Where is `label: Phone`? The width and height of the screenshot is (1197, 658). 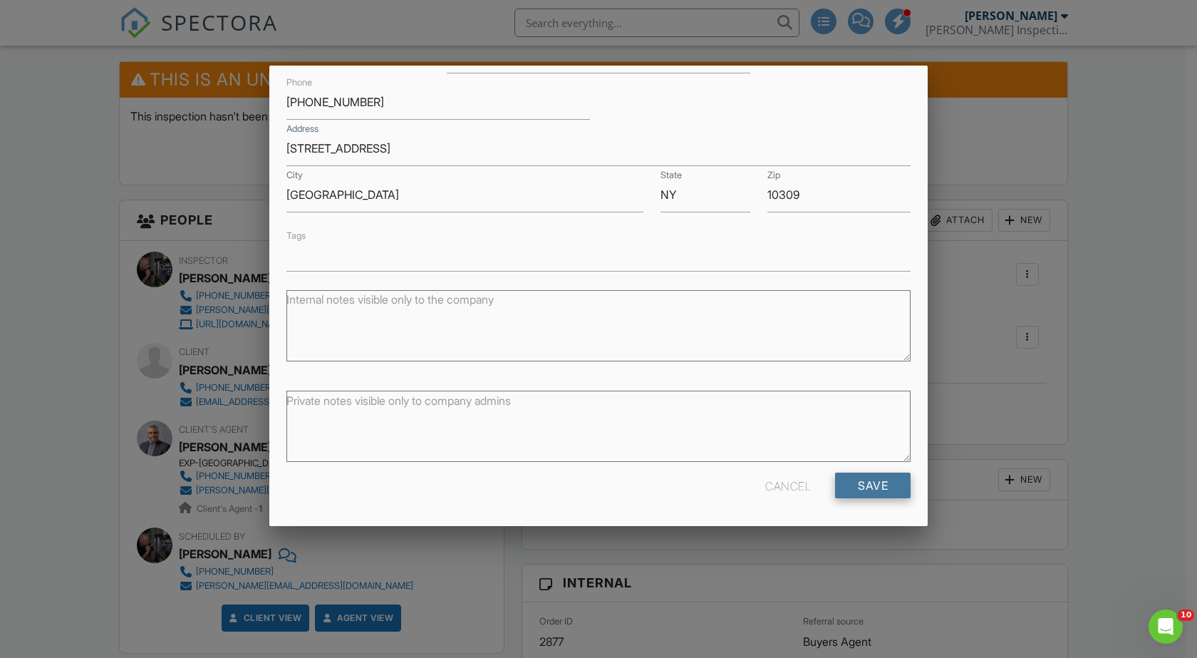
label: Phone is located at coordinates (299, 83).